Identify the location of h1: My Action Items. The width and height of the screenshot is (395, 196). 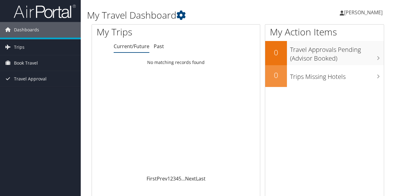
(324, 32).